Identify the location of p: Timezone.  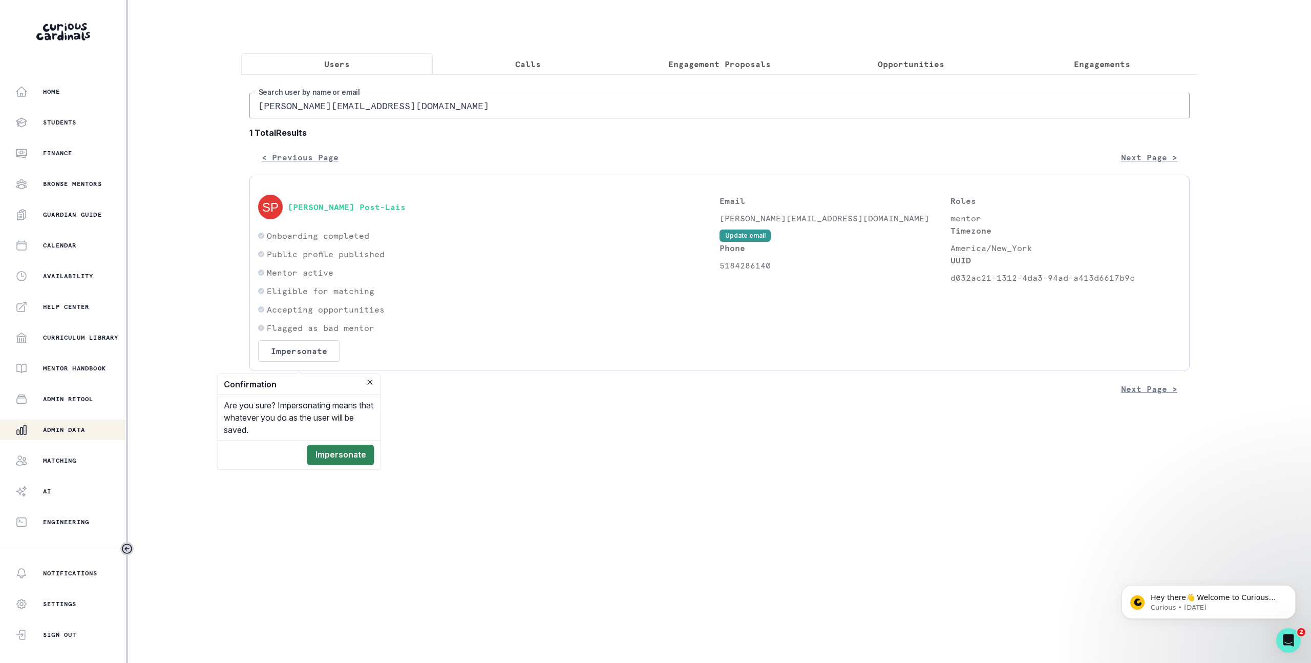
(1066, 231).